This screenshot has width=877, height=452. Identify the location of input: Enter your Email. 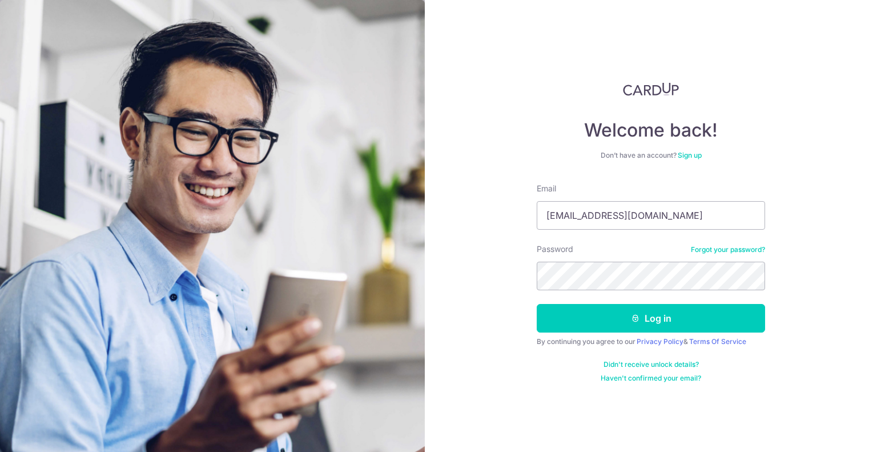
(651, 215).